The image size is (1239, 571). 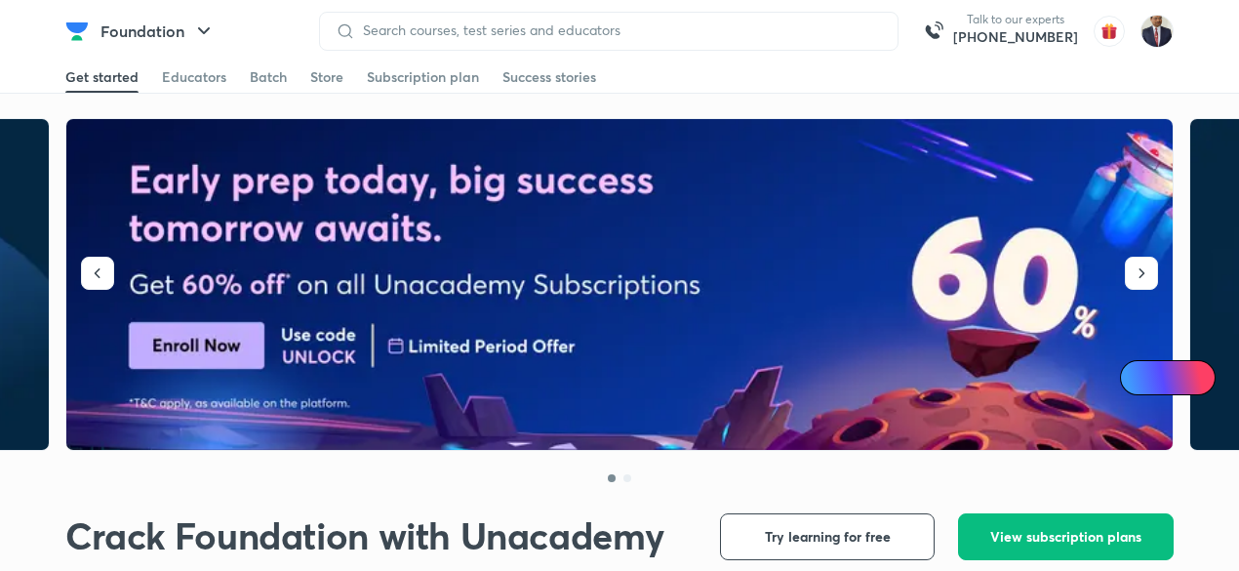 What do you see at coordinates (422, 77) in the screenshot?
I see `a: Subscription plan` at bounding box center [422, 77].